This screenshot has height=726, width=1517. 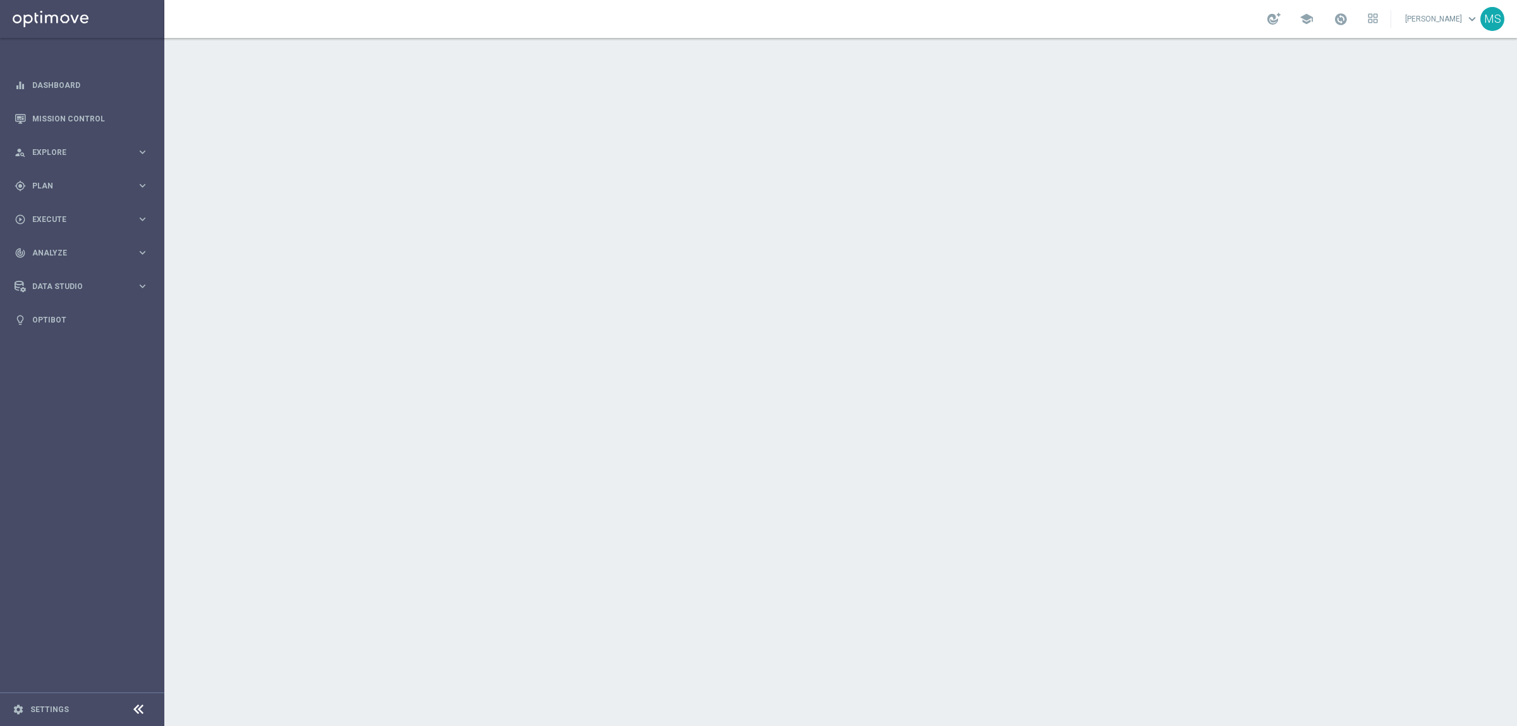 I want to click on span: school, so click(x=1306, y=19).